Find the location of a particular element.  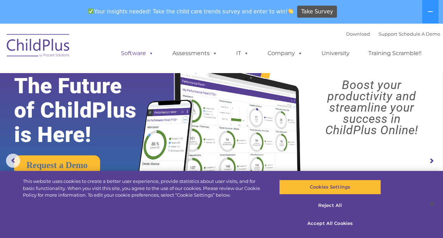

span: Last name is located at coordinates (109, 49).